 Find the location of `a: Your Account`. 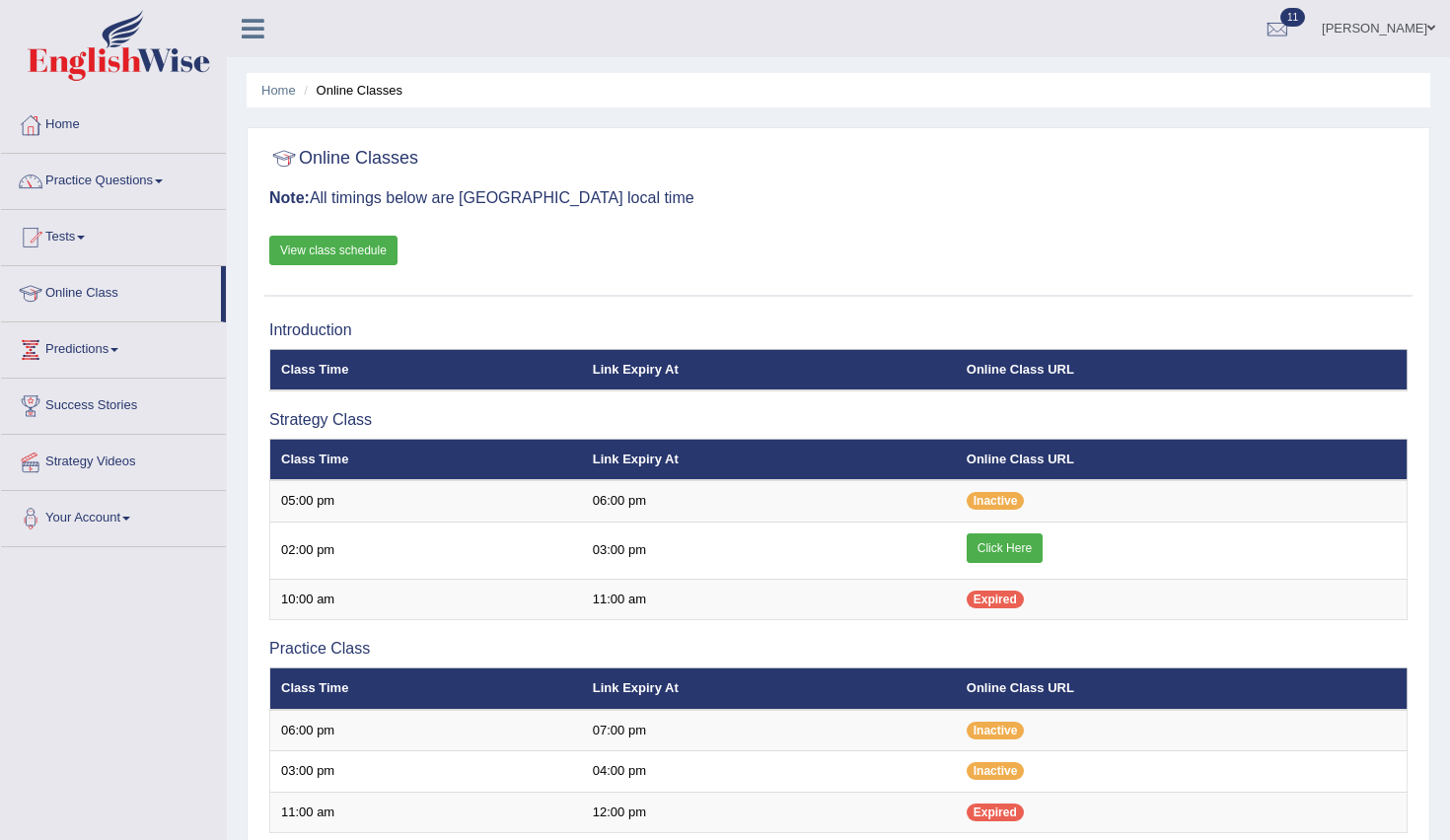

a: Your Account is located at coordinates (114, 516).